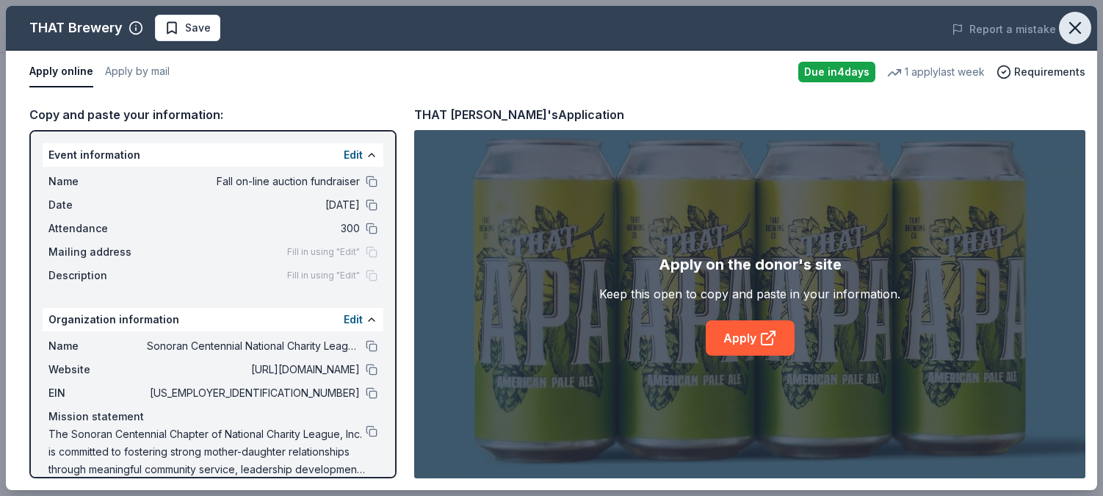  I want to click on span: Save, so click(198, 28).